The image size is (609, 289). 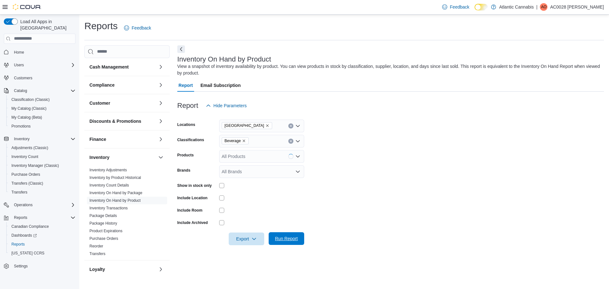 I want to click on a: Promotions, so click(x=21, y=126).